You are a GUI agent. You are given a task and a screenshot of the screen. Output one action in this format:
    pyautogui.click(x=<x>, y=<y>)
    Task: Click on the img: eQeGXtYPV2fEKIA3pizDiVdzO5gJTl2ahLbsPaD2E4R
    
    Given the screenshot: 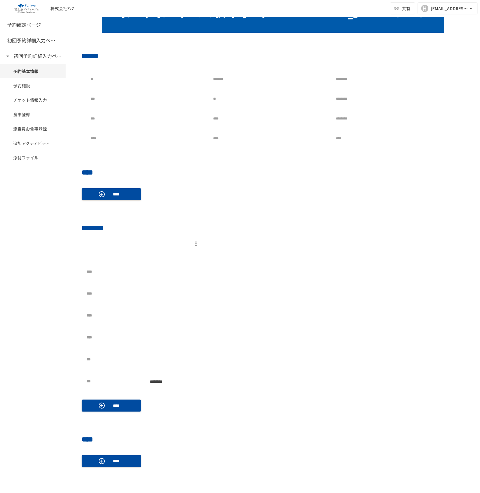 What is the action you would take?
    pyautogui.click(x=26, y=8)
    